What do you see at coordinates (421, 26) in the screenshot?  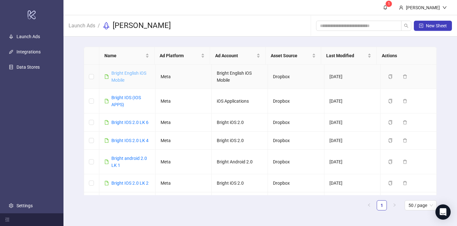 I see `span: plus-square` at bounding box center [421, 26].